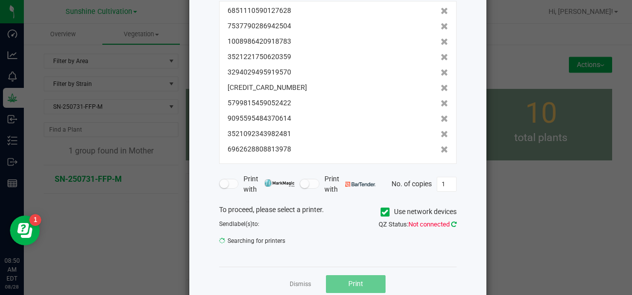  I want to click on span: Not connected, so click(429, 224).